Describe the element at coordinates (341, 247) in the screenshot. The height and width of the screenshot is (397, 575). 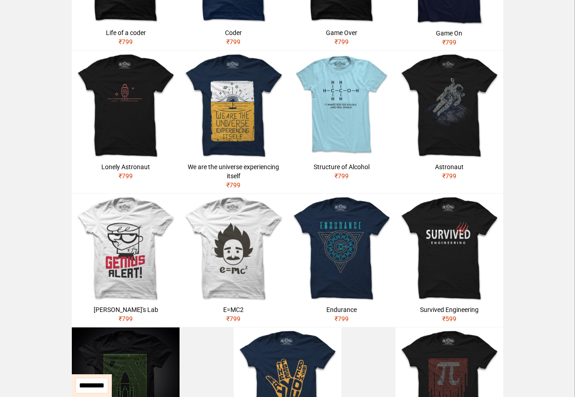
I see `img: ENDURANCE-RounNeck-Male-Front-T-NAVY.jpg` at that location.